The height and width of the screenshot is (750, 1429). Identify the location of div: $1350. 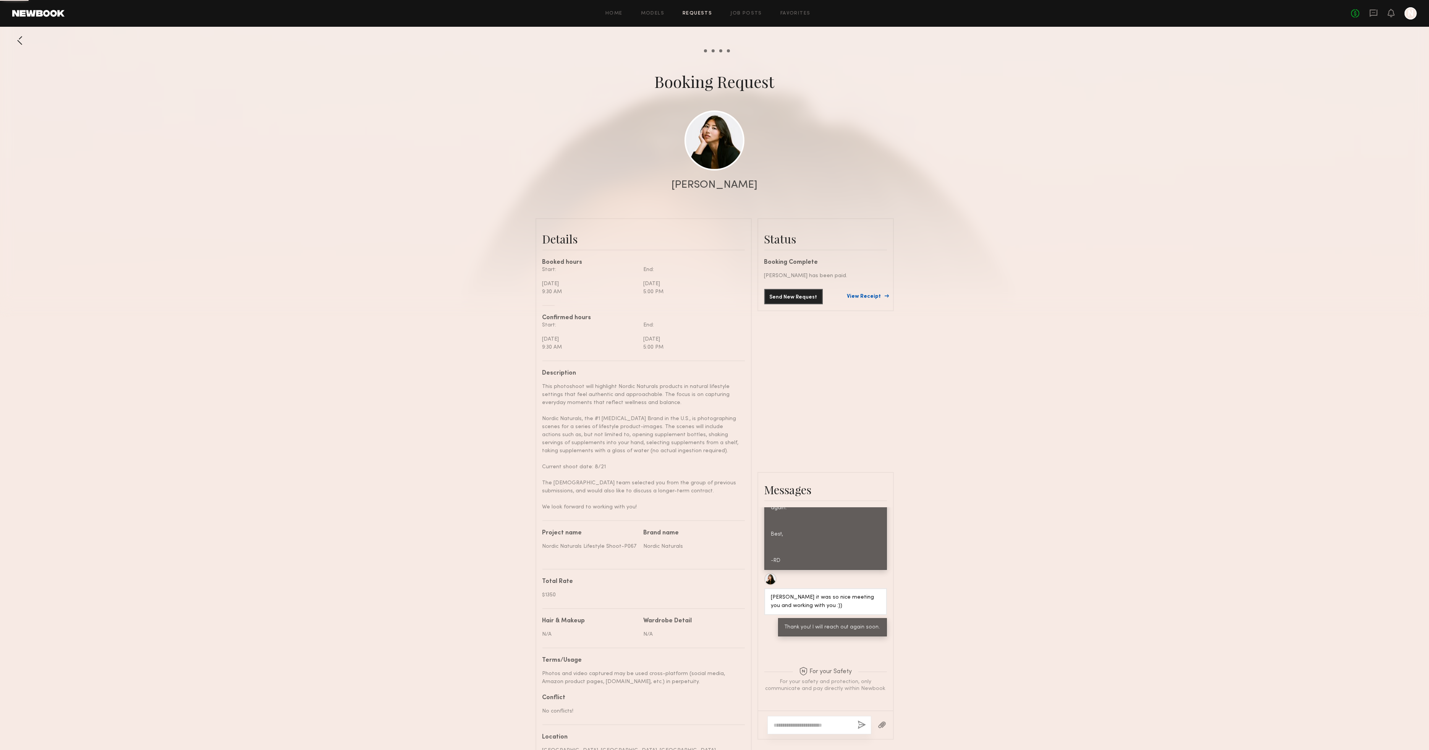
(641, 595).